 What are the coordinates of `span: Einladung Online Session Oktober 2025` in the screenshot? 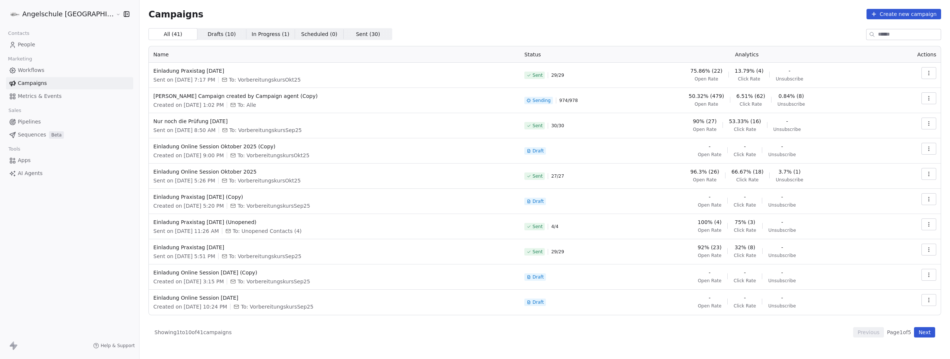 It's located at (334, 172).